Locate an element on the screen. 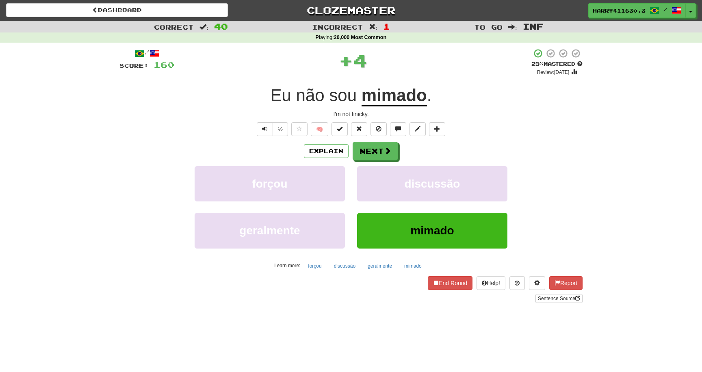 This screenshot has height=372, width=702. span: To go is located at coordinates (488, 27).